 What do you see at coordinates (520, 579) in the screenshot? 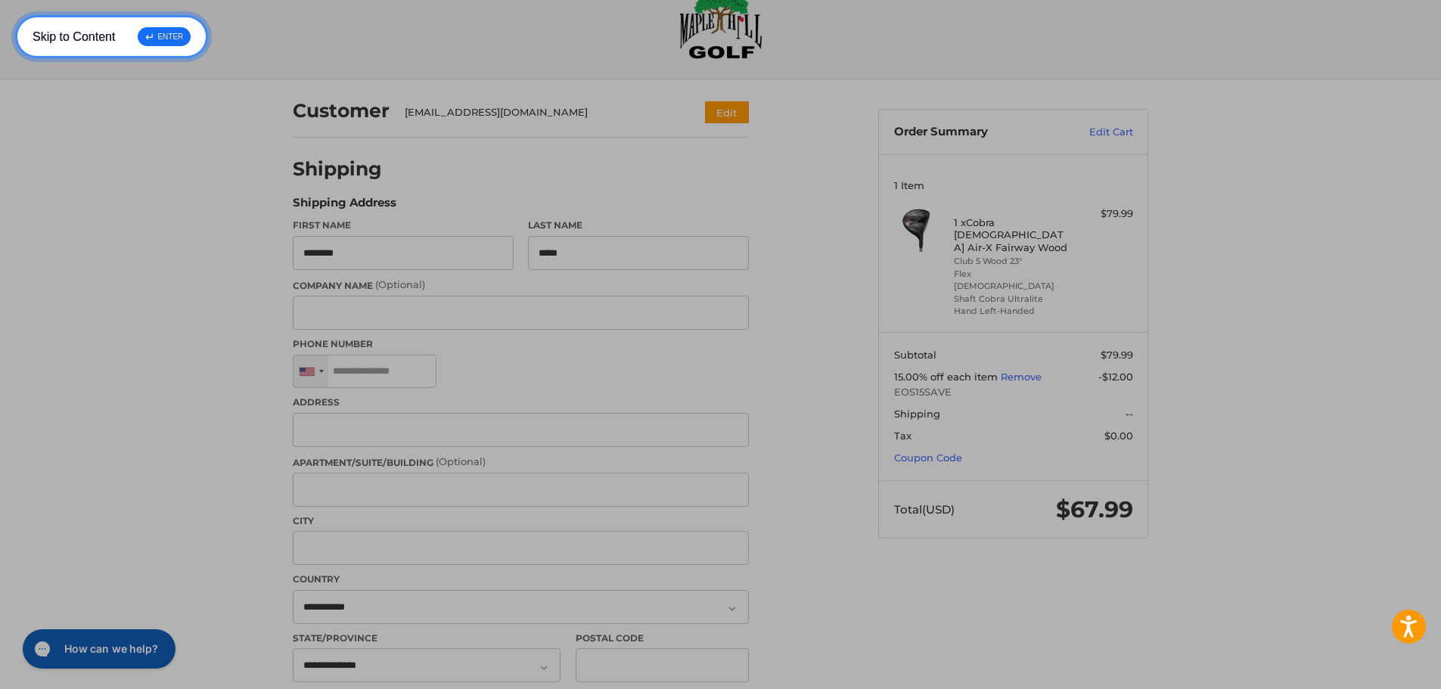
I see `label: Country` at bounding box center [520, 579].